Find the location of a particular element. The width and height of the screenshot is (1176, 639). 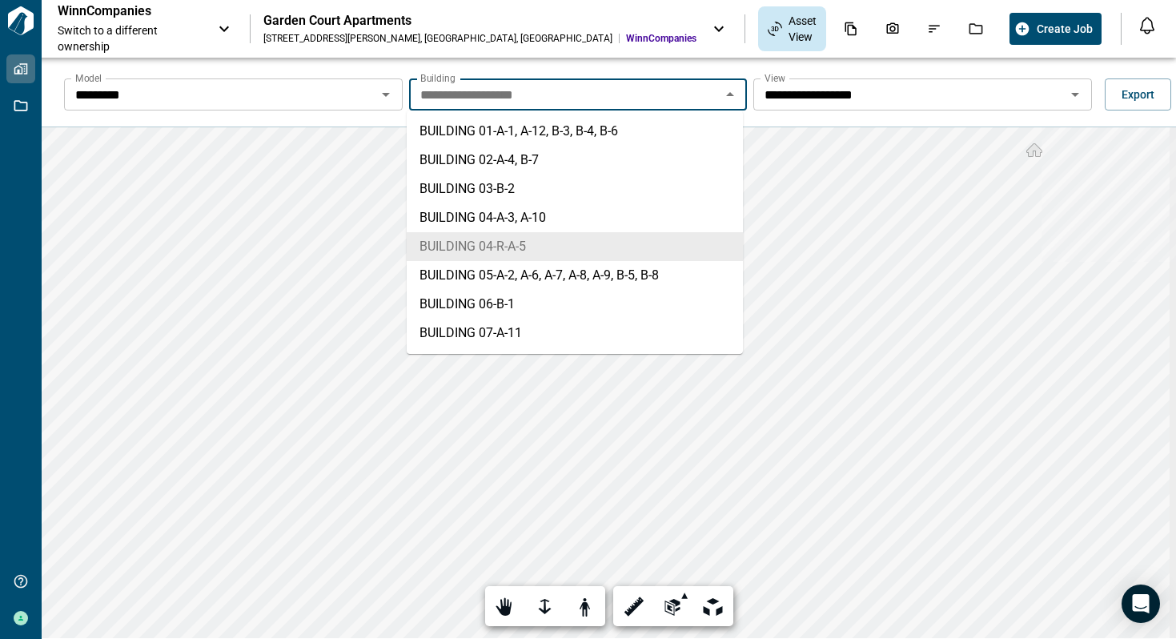

span: BUILDING 04 - is located at coordinates (483, 218).